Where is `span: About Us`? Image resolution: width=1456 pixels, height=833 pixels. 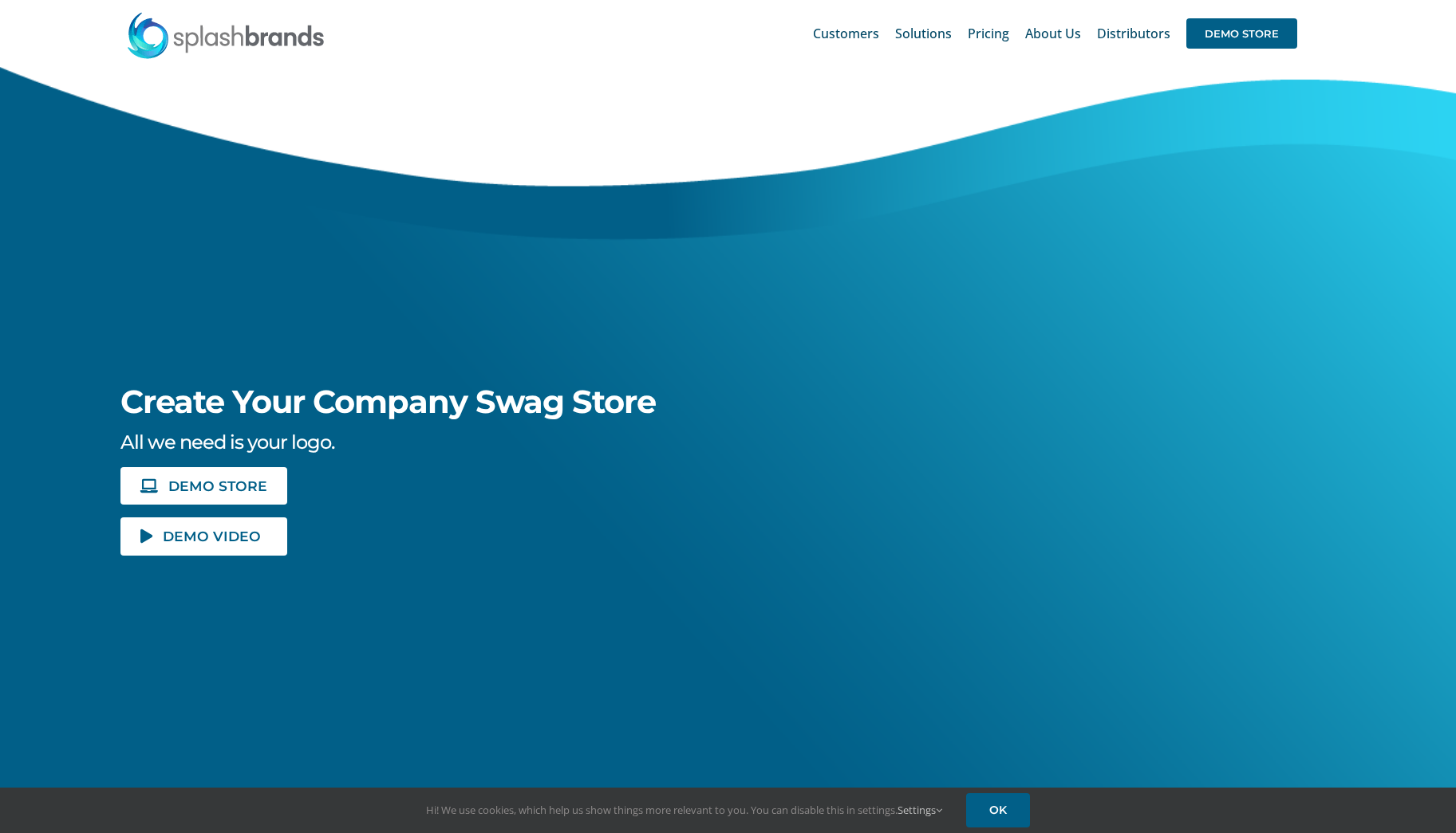
span: About Us is located at coordinates (1053, 34).